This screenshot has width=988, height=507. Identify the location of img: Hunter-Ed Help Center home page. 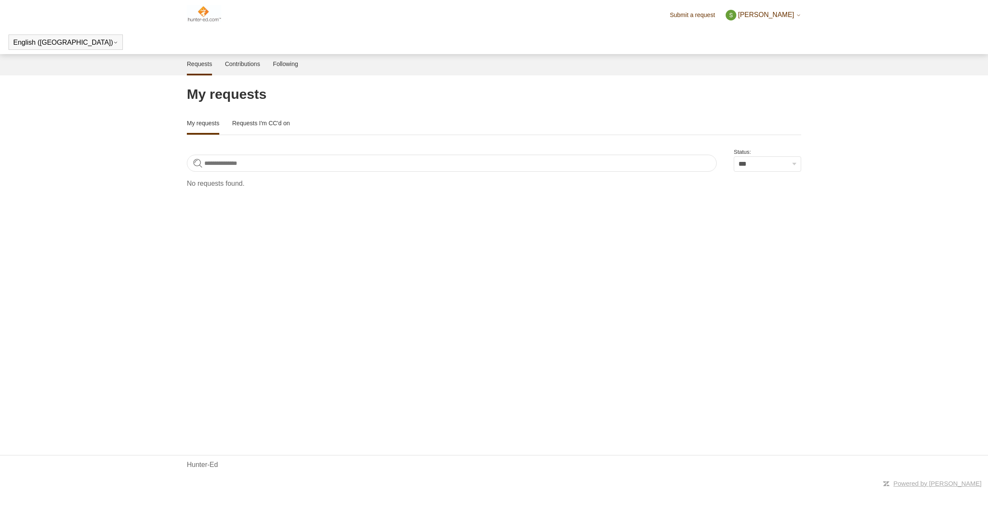
(204, 14).